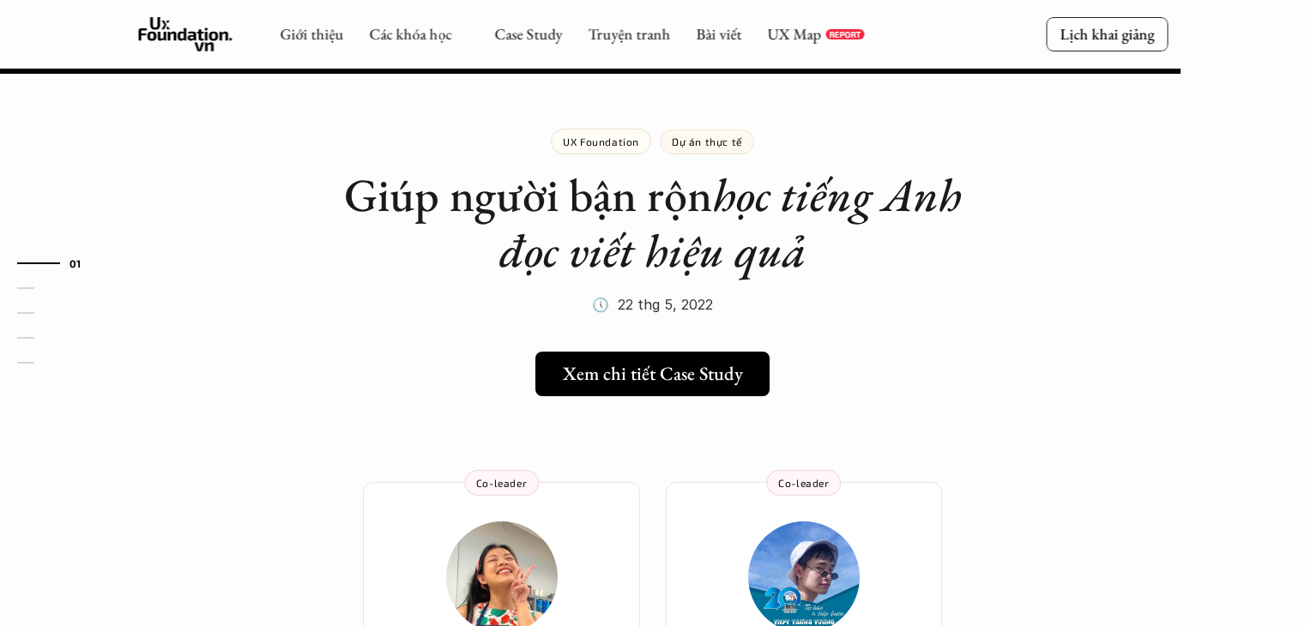  I want to click on a: REPORT, so click(844, 34).